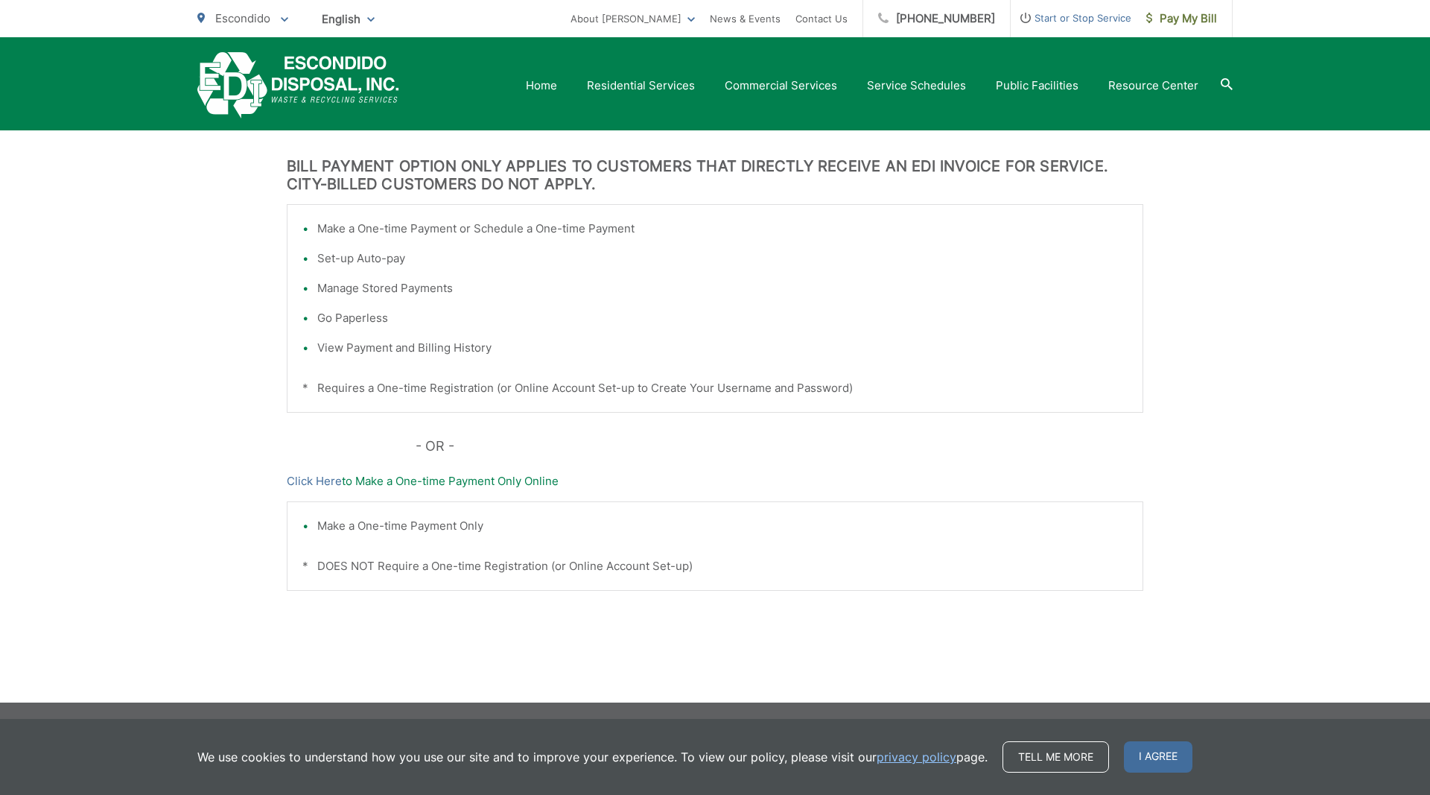 This screenshot has height=795, width=1430. I want to click on a: Service Schedules, so click(916, 86).